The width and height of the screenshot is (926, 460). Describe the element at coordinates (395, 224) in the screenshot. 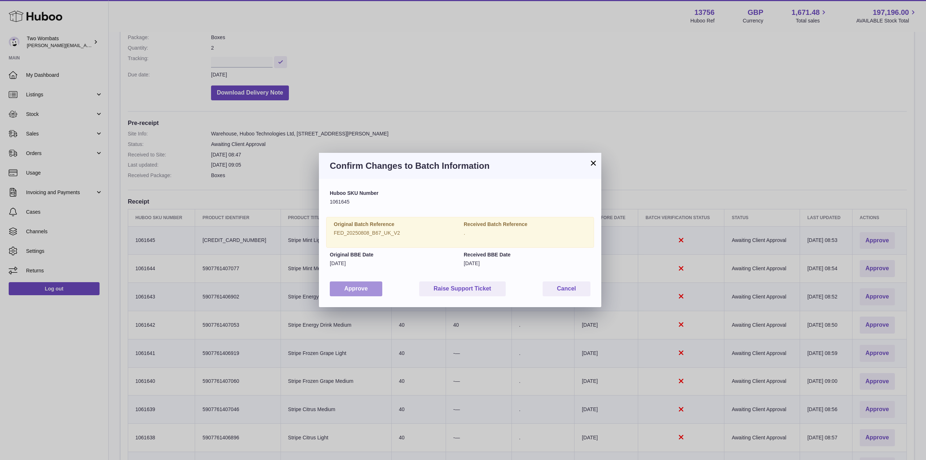

I see `label: Original Batch Reference` at that location.